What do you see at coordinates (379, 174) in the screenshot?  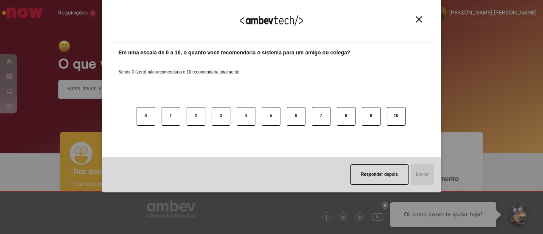 I see `button: Responder depois` at bounding box center [379, 174].